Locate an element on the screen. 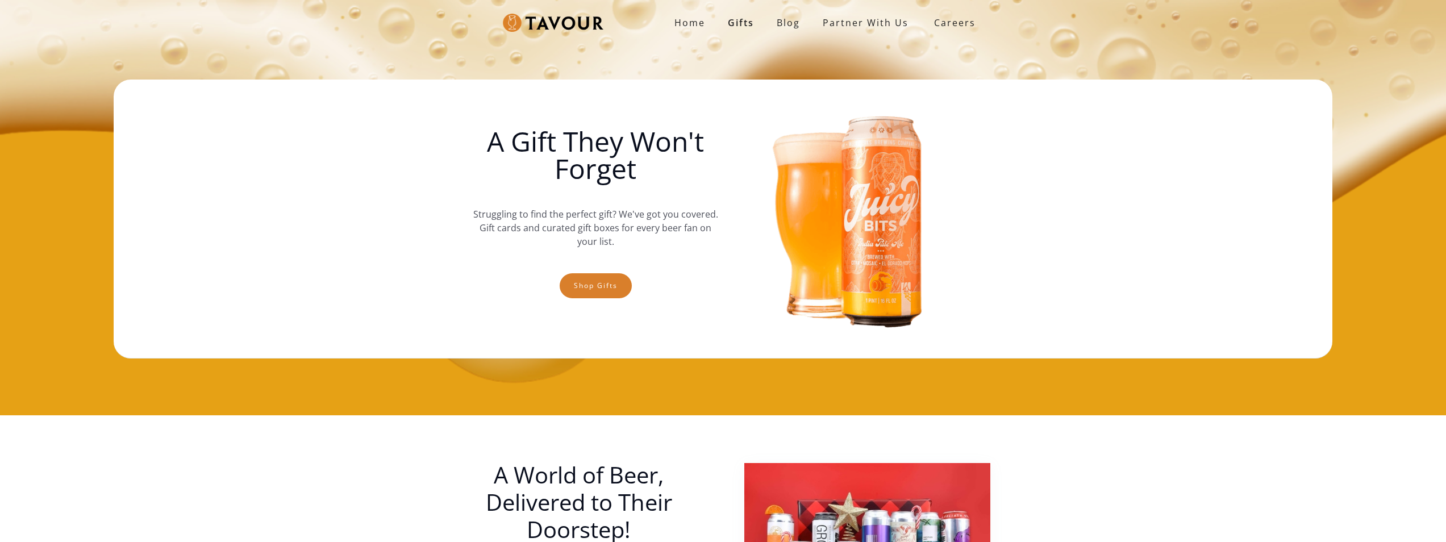 This screenshot has height=542, width=1446. a: Home is located at coordinates (690, 23).